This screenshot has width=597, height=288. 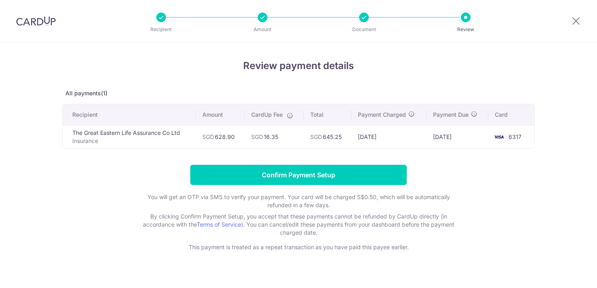 I want to click on img: <span class="translation_missing" title="translation missing: en.account_steps.new_confirm_form.b..., so click(x=499, y=137).